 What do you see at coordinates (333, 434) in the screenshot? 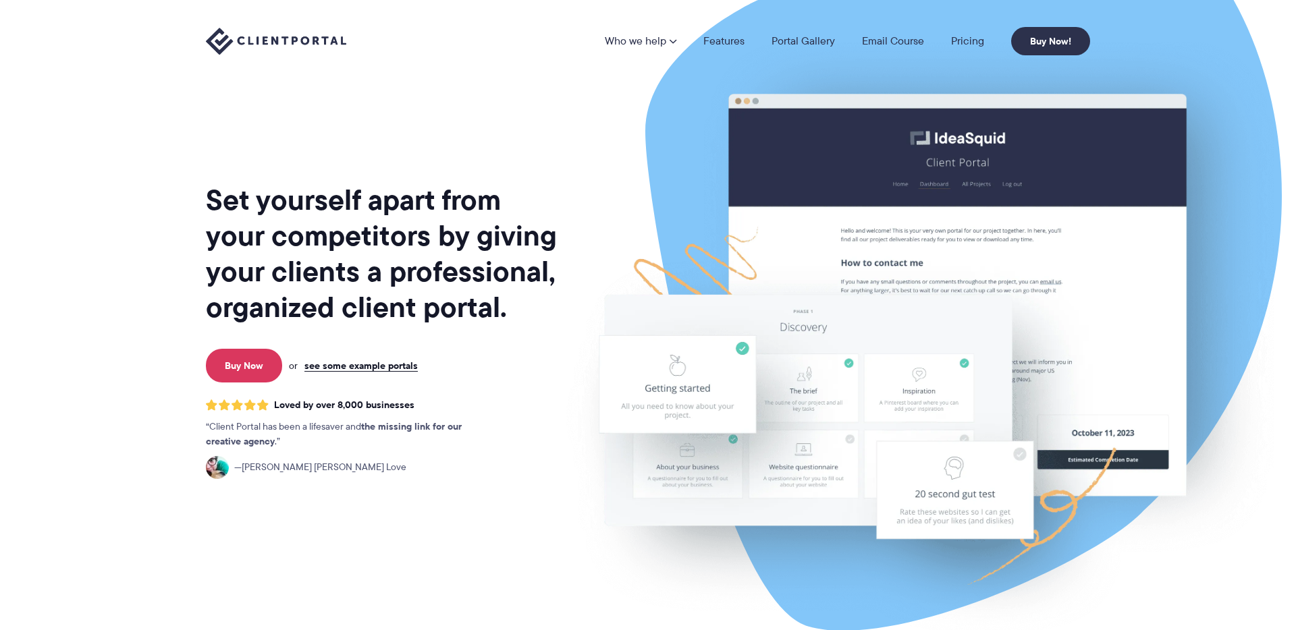
I see `strong: the missing link for our creative agency` at bounding box center [333, 434].